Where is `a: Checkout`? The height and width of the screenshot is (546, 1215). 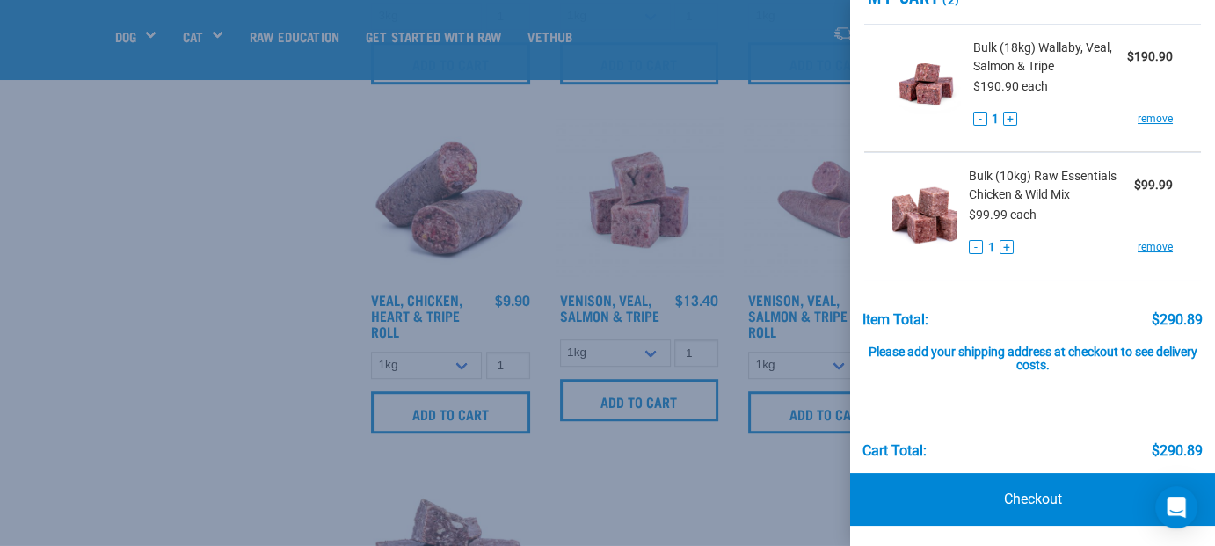 a: Checkout is located at coordinates (1032, 499).